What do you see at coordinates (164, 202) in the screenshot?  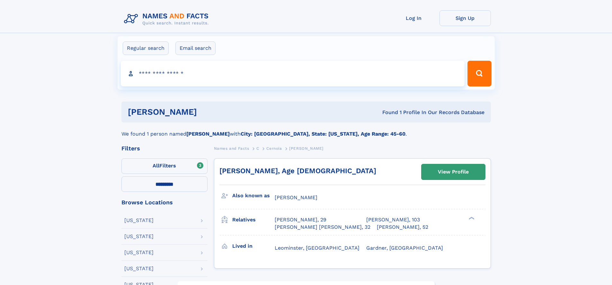 I see `div: Browse Locations` at bounding box center [164, 202].